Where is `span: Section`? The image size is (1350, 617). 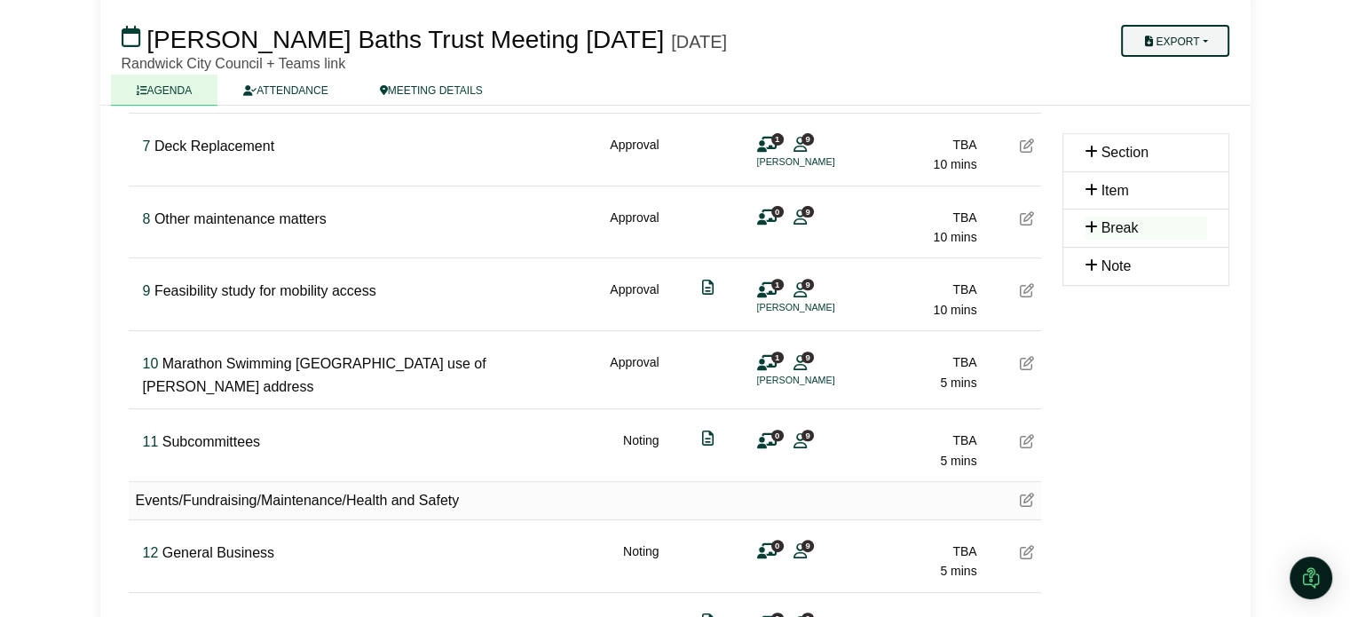 span: Section is located at coordinates (1124, 152).